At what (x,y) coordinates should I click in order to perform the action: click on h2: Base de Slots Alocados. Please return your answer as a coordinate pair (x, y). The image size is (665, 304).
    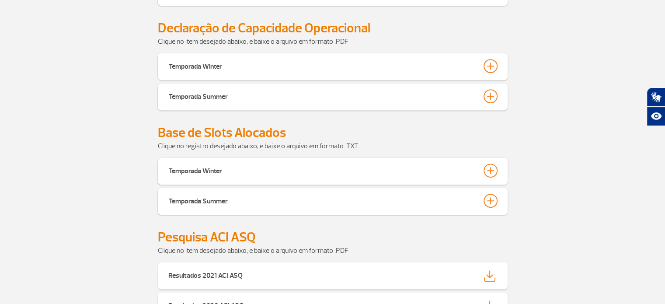
    Looking at the image, I should click on (333, 132).